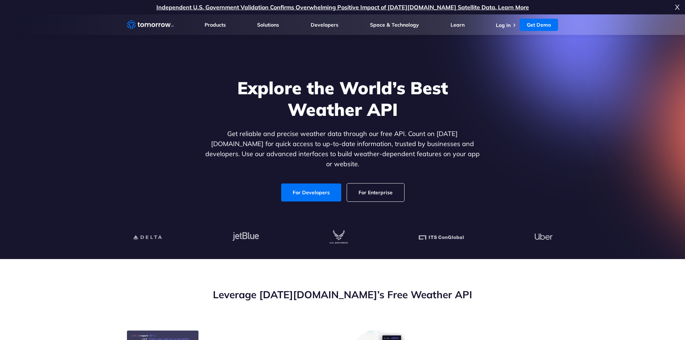  Describe the element at coordinates (539, 25) in the screenshot. I see `a: Get Demo` at that location.